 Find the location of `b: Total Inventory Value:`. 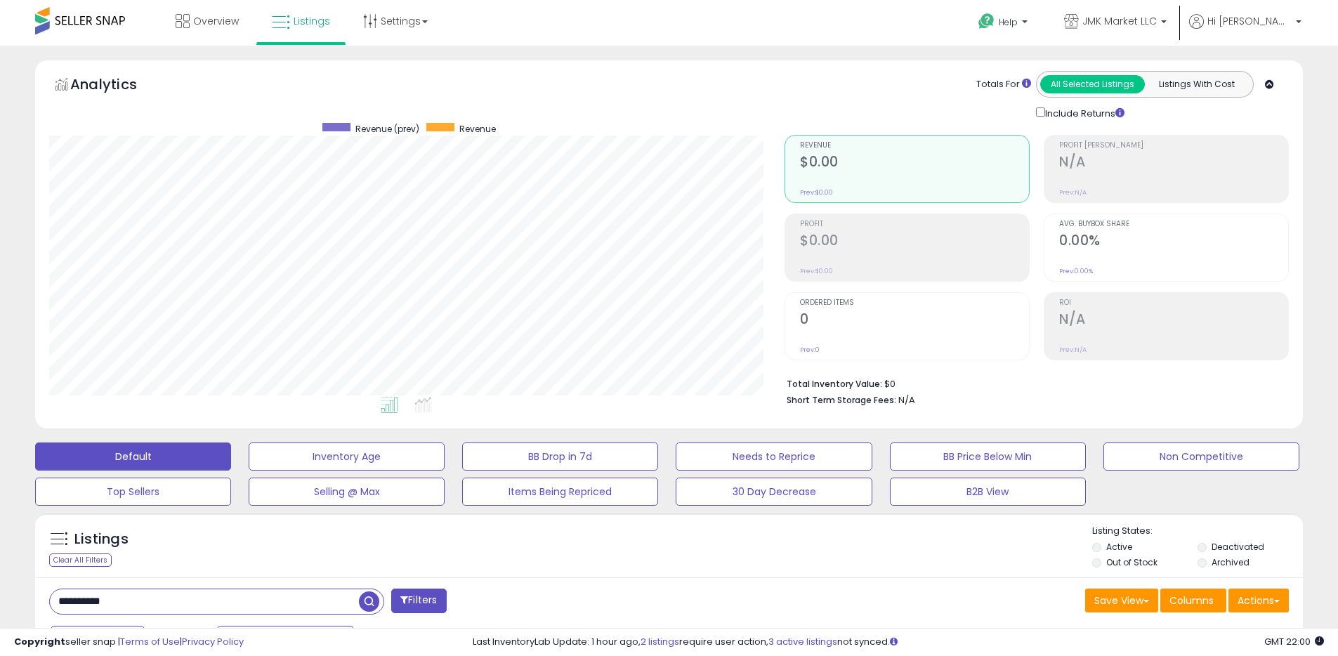

b: Total Inventory Value: is located at coordinates (835, 384).